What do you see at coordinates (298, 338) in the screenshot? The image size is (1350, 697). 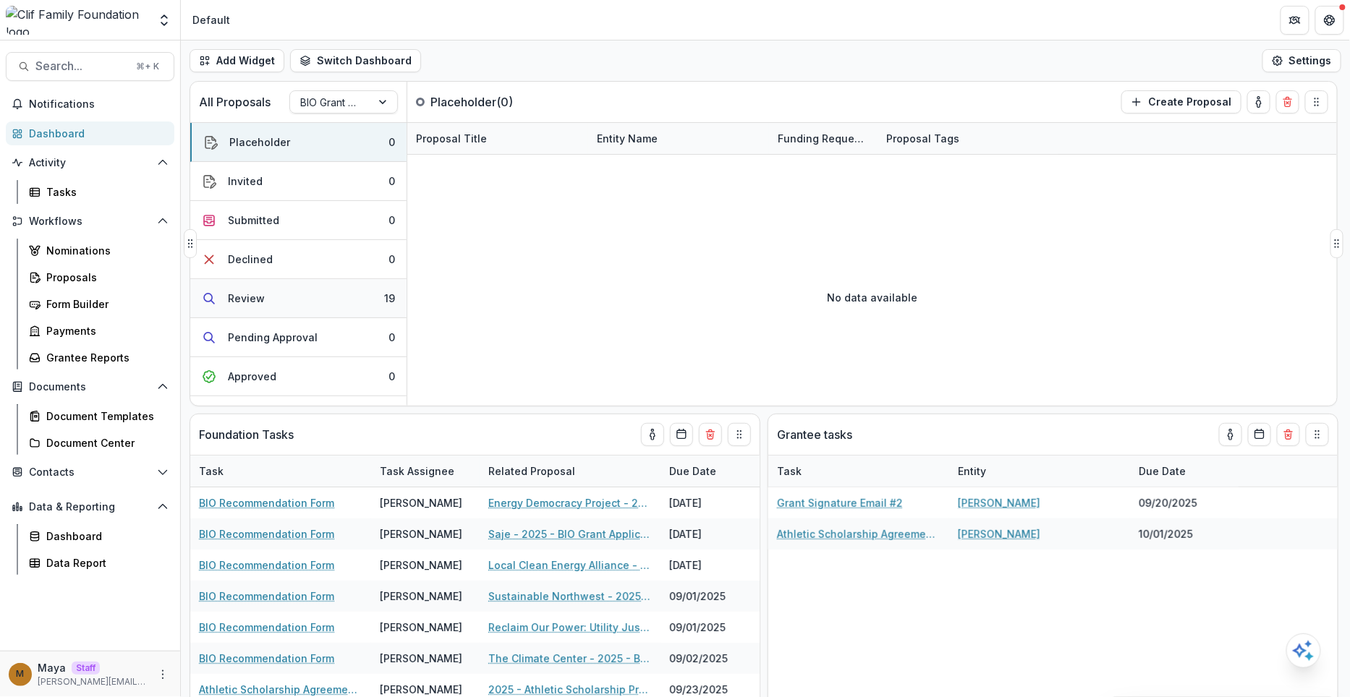 I see `button: Pending Approval0` at bounding box center [298, 338].